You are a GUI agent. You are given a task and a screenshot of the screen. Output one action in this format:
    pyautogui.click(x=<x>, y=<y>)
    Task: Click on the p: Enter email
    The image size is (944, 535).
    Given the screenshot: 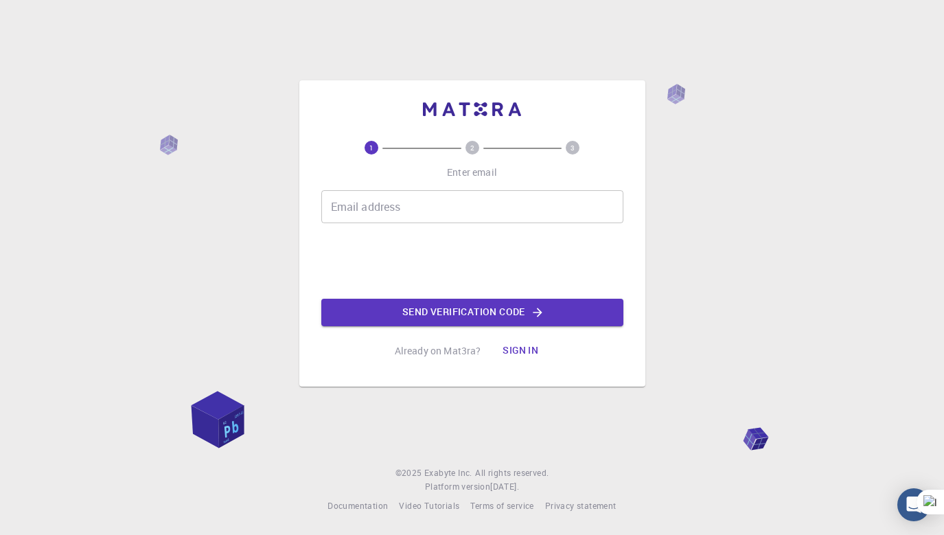 What is the action you would take?
    pyautogui.click(x=472, y=172)
    